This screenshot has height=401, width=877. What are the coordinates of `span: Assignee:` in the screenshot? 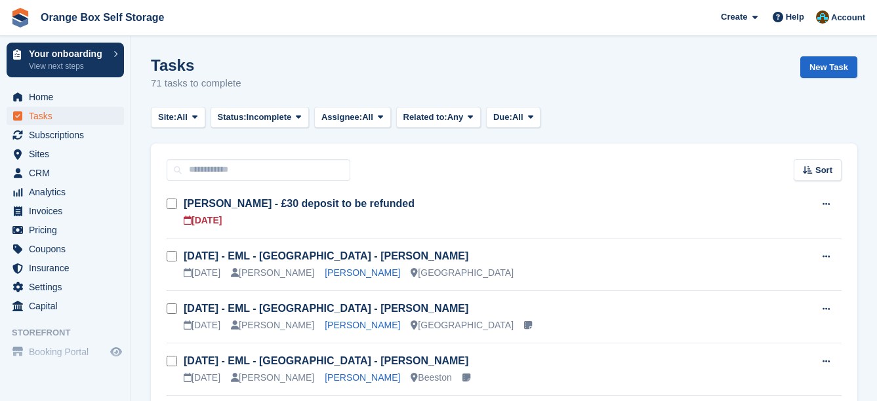 It's located at (342, 117).